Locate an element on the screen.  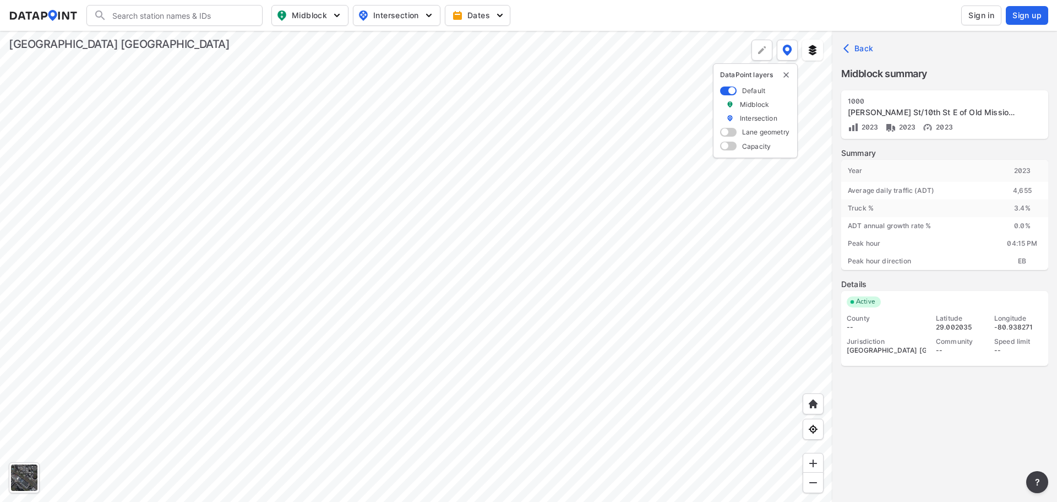
button: Back is located at coordinates (860, 48).